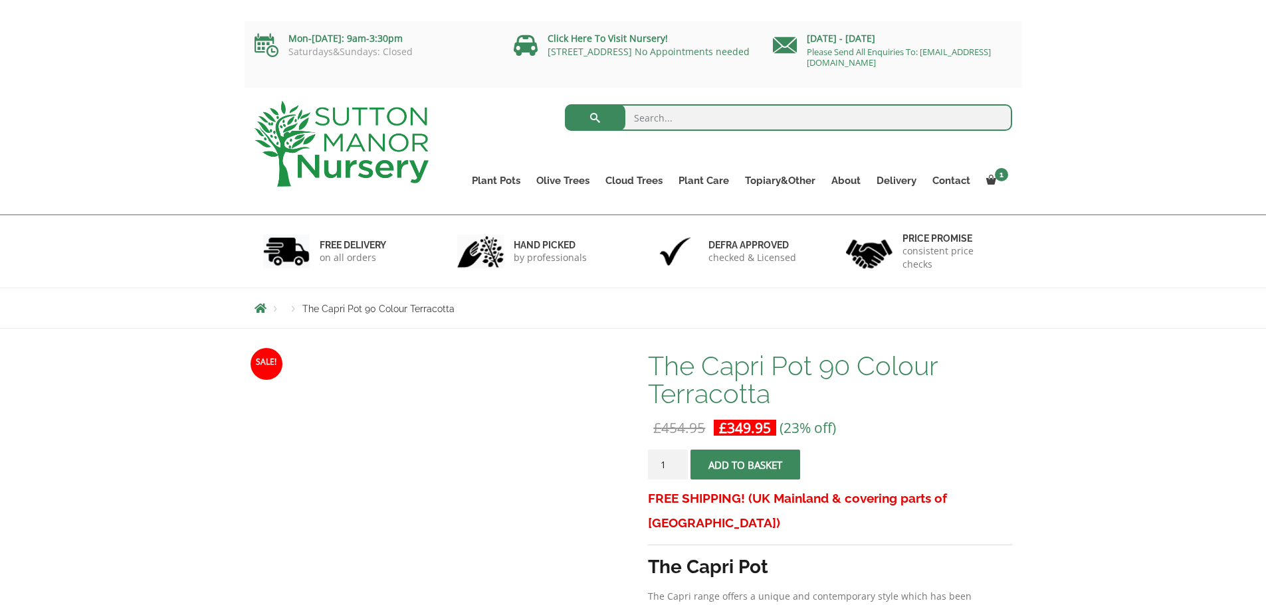  I want to click on p: checked & Licensed, so click(752, 258).